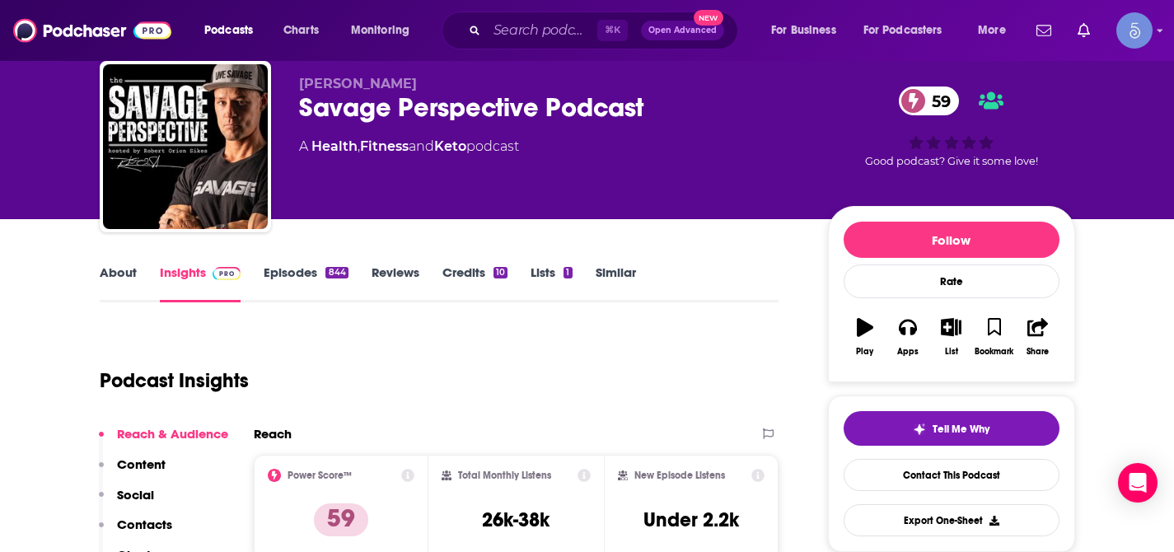  Describe the element at coordinates (908, 337) in the screenshot. I see `button: Apps` at that location.